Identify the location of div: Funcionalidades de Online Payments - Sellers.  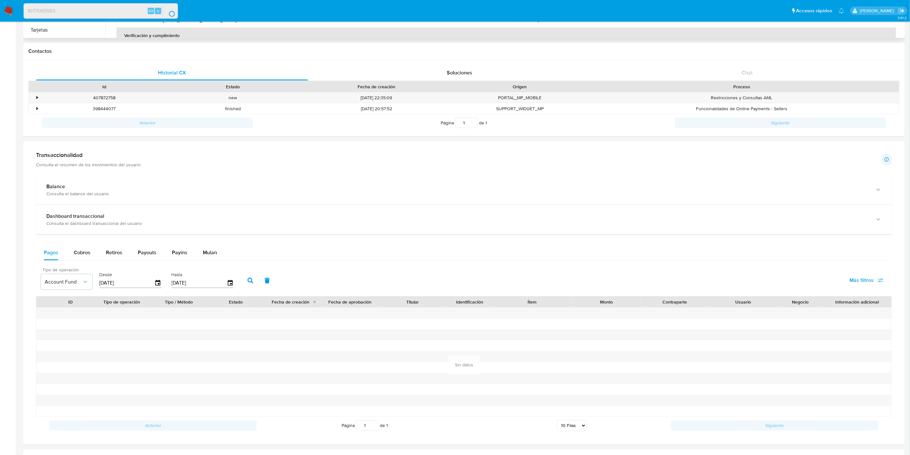
(742, 108).